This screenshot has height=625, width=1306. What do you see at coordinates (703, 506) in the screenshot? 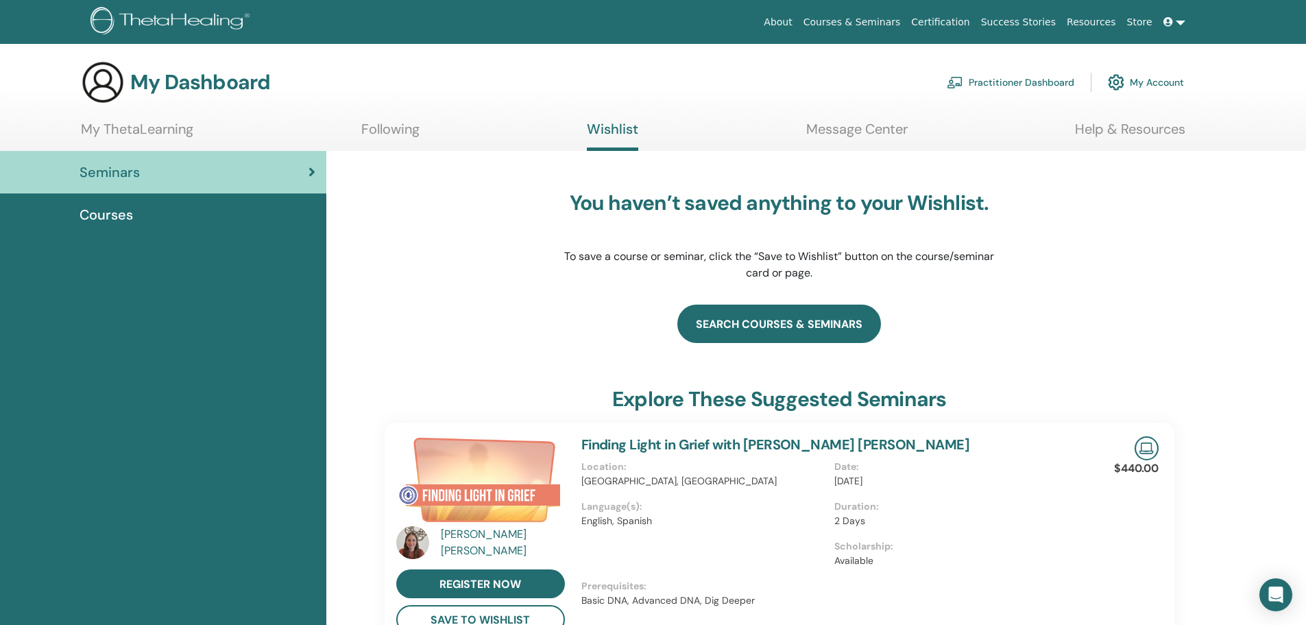
I see `p: Language(s) :` at bounding box center [703, 506].